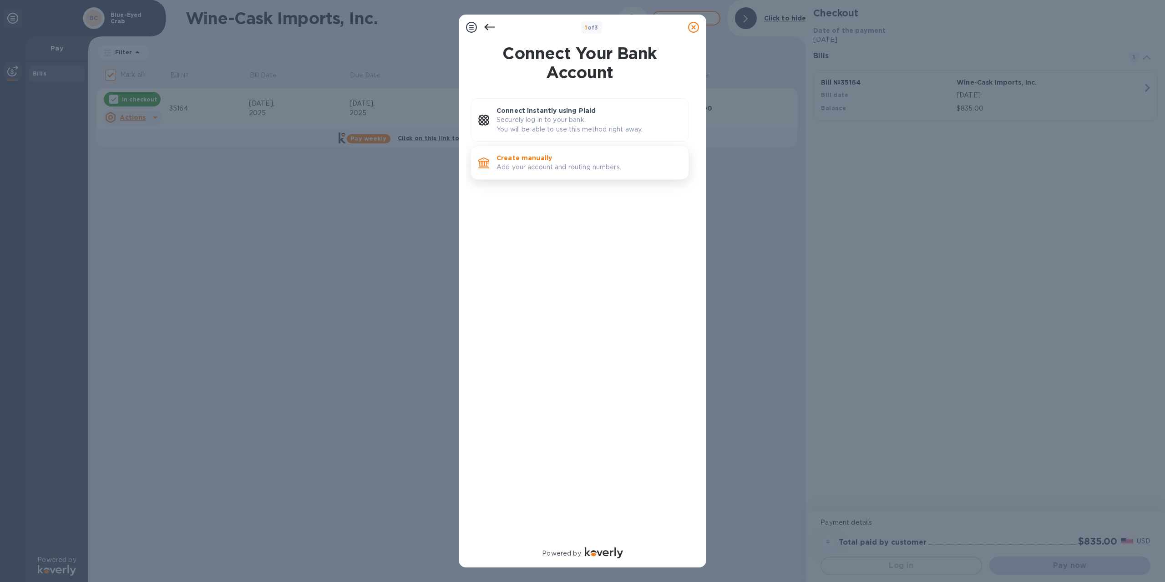 The width and height of the screenshot is (1165, 582). What do you see at coordinates (580, 63) in the screenshot?
I see `h1: Connect Your Bank Account` at bounding box center [580, 63].